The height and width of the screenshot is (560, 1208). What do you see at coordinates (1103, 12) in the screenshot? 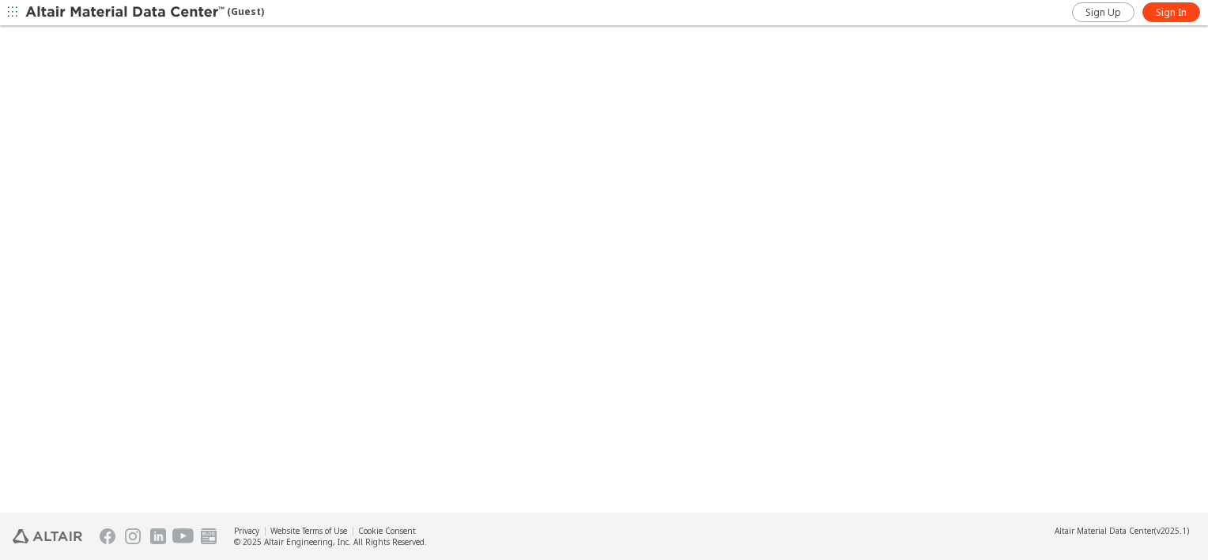
I see `a: Sign Up` at bounding box center [1103, 12].